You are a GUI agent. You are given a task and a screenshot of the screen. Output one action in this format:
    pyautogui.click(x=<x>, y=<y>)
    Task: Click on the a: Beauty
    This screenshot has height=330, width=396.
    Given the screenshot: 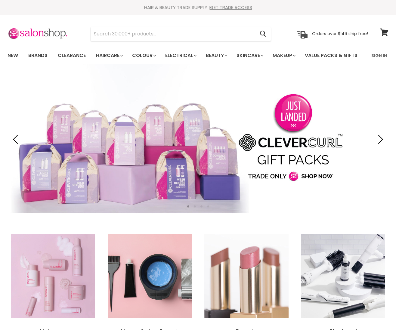 What is the action you would take?
    pyautogui.click(x=216, y=56)
    